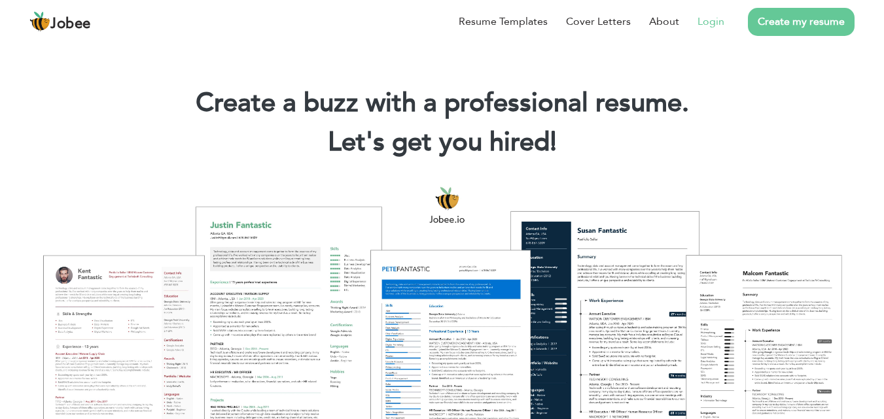 The height and width of the screenshot is (419, 884). Describe the element at coordinates (710, 22) in the screenshot. I see `a: Login` at that location.